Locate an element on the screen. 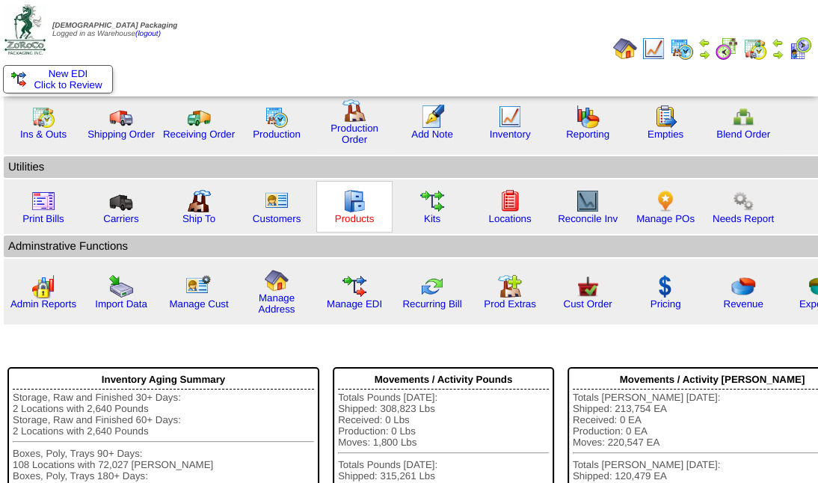 The image size is (818, 483). img: network.png is located at coordinates (743, 117).